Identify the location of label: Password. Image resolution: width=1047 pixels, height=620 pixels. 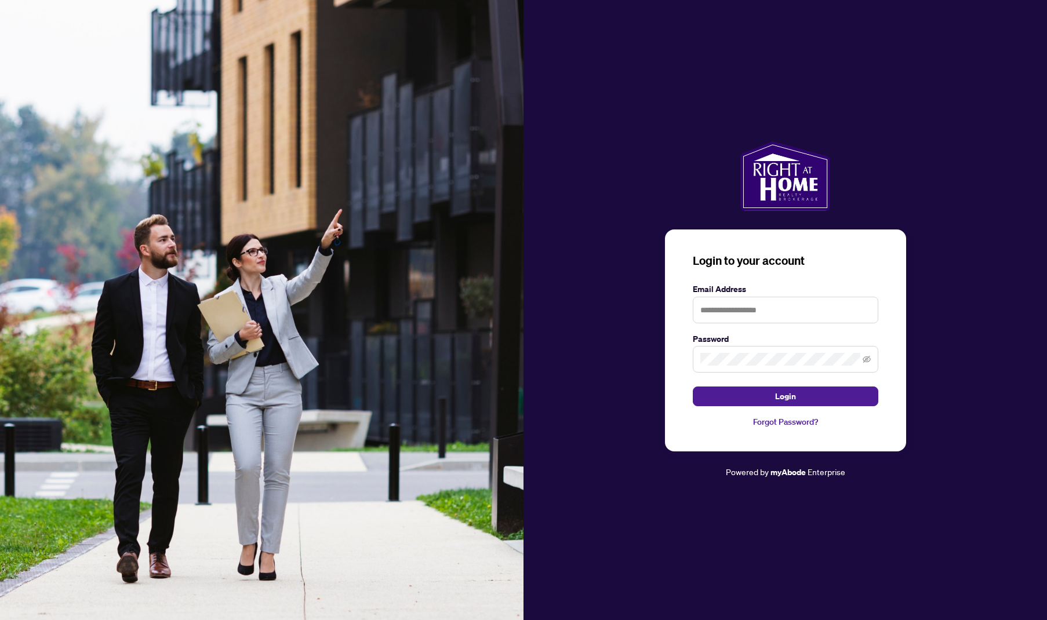
(786, 339).